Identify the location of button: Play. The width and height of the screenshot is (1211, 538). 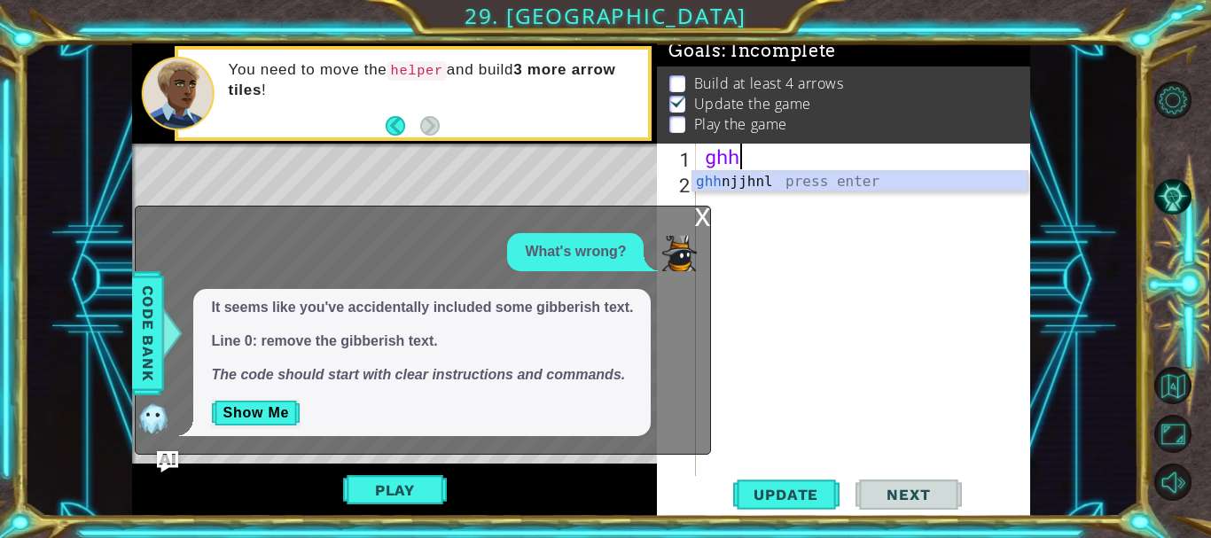
(395, 490).